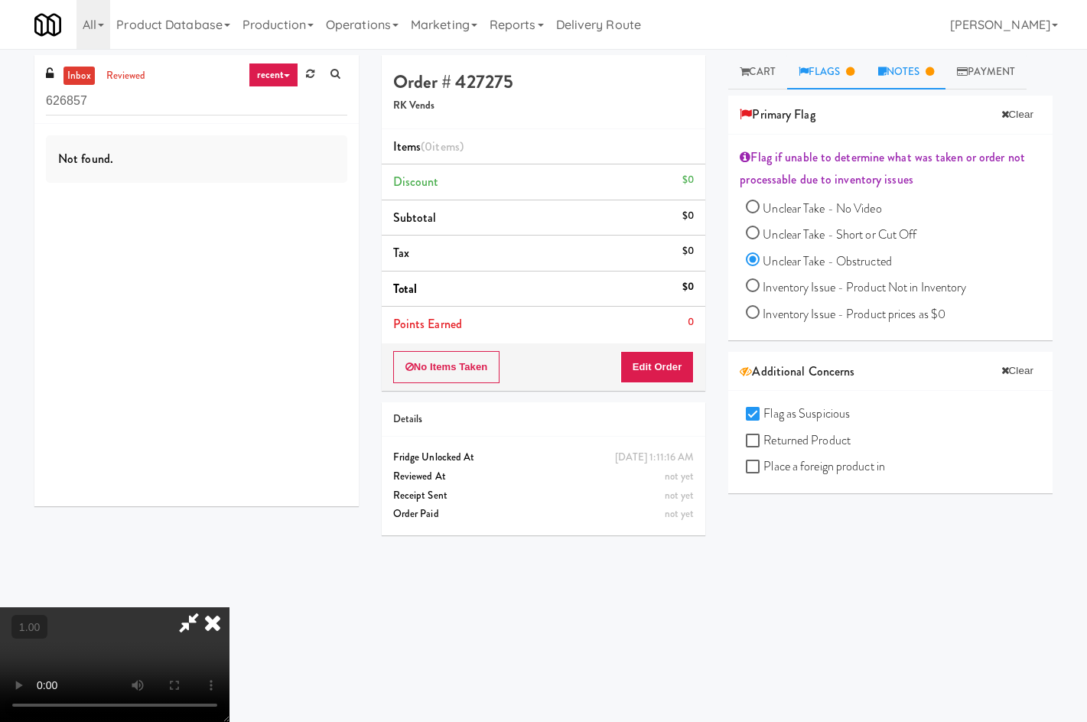  I want to click on span: Primary Flag, so click(777, 115).